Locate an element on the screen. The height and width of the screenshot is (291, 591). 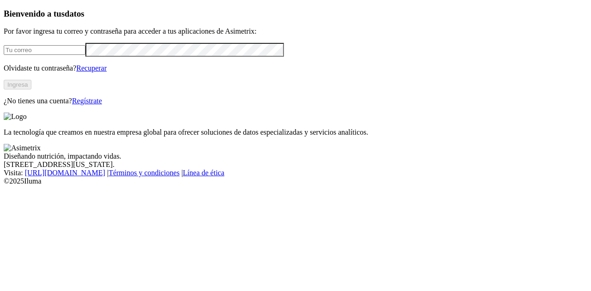
button: Ingresa is located at coordinates (18, 84).